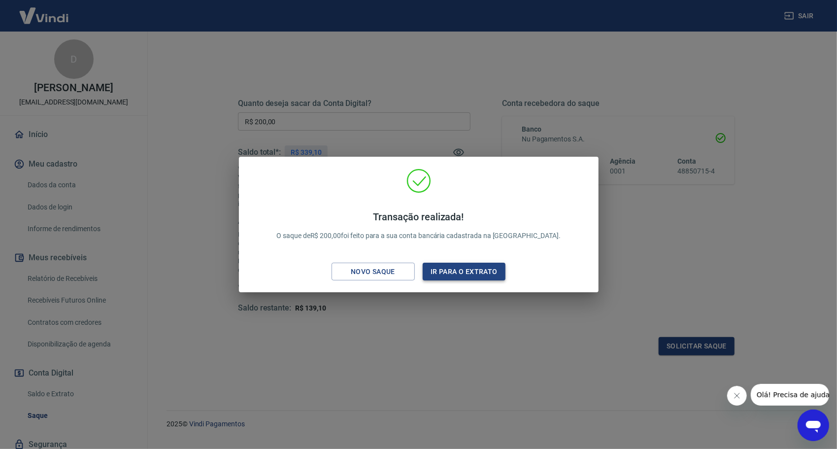 This screenshot has height=449, width=837. What do you see at coordinates (464, 271) in the screenshot?
I see `button: Ir para o extrato` at bounding box center [464, 271].